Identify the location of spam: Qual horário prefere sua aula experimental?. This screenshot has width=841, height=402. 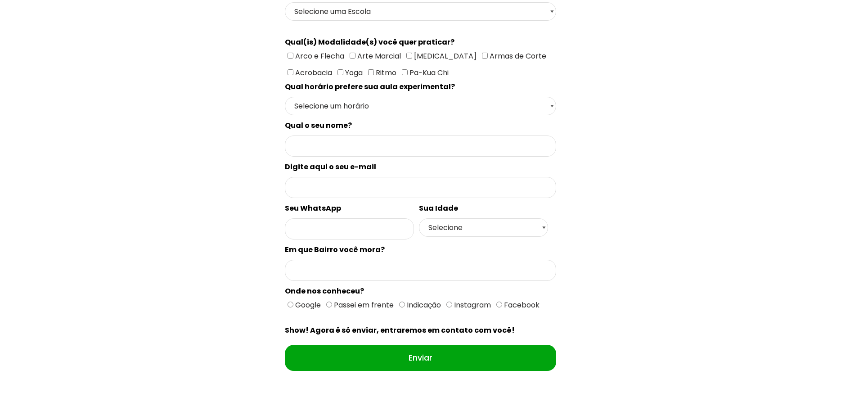
(370, 86).